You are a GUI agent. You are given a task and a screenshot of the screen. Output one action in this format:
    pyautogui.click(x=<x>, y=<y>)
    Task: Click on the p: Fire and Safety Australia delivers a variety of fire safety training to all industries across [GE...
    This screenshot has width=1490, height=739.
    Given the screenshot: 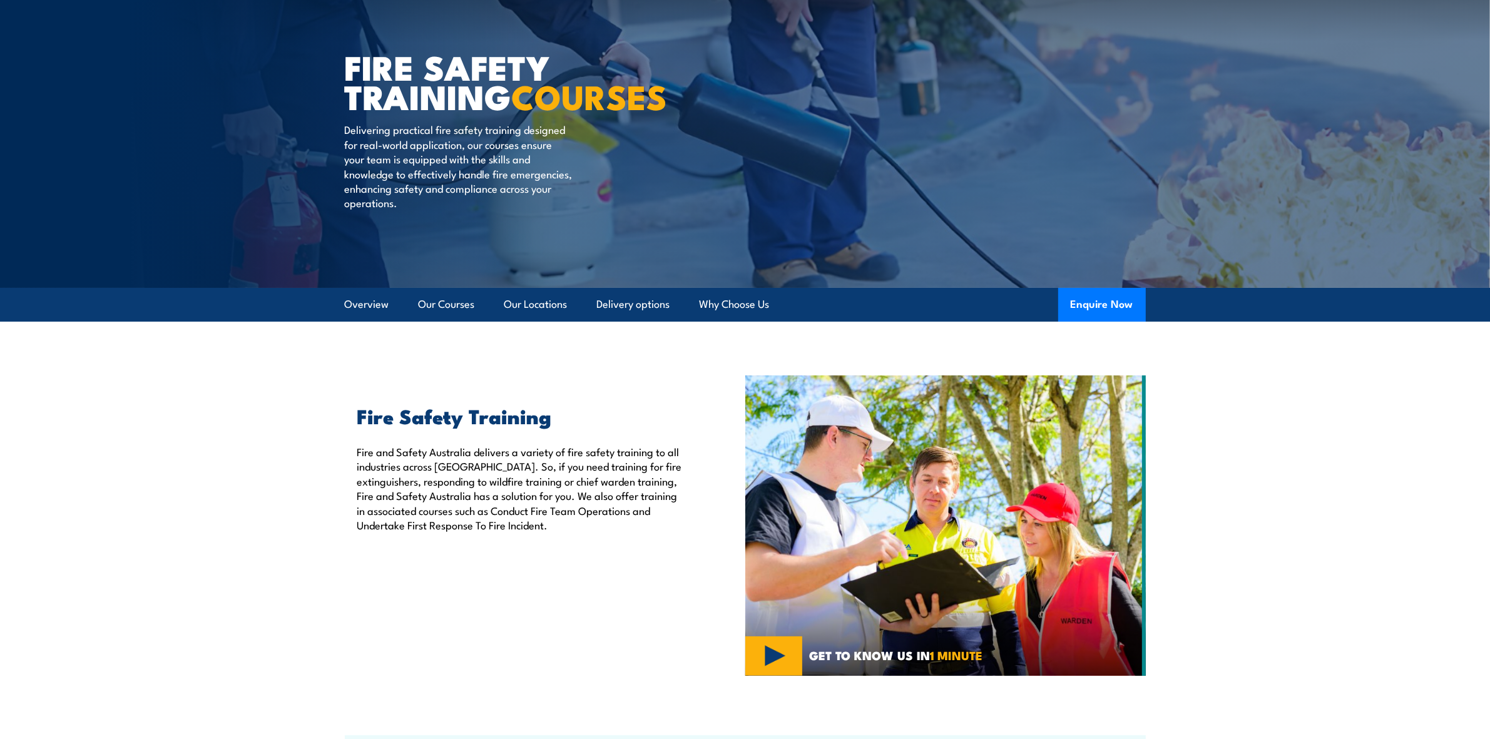 What is the action you would take?
    pyautogui.click(x=522, y=488)
    